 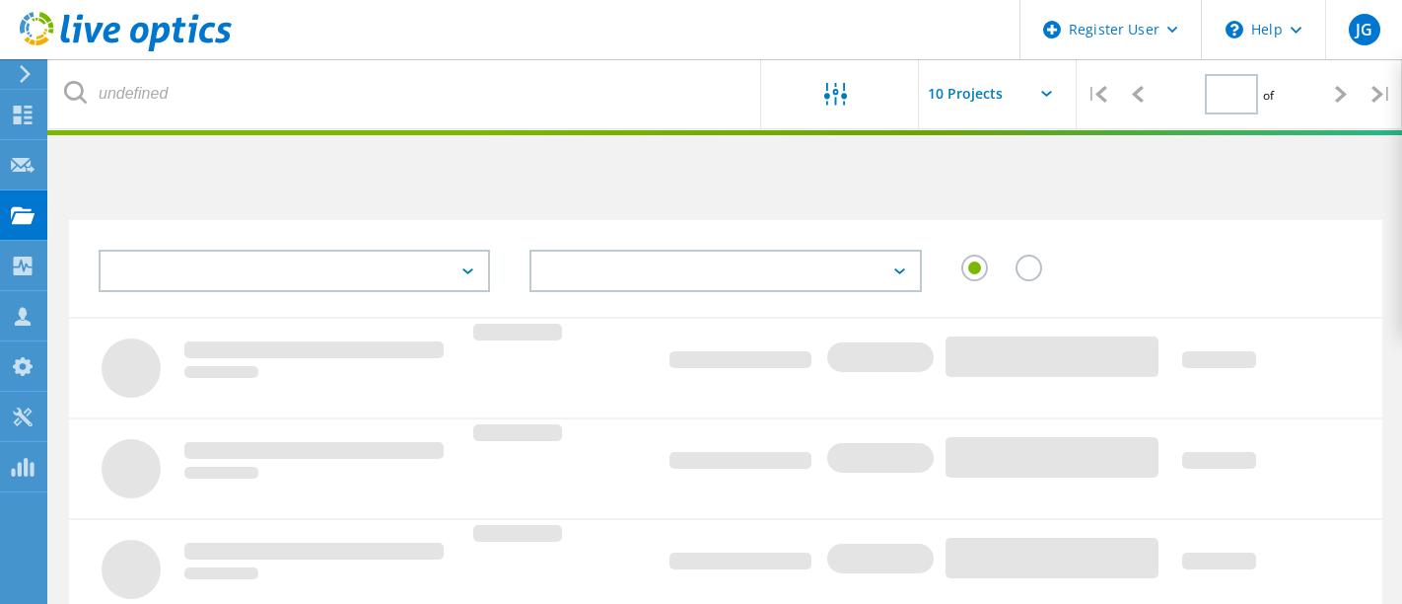 I want to click on span: JG, so click(x=1364, y=30).